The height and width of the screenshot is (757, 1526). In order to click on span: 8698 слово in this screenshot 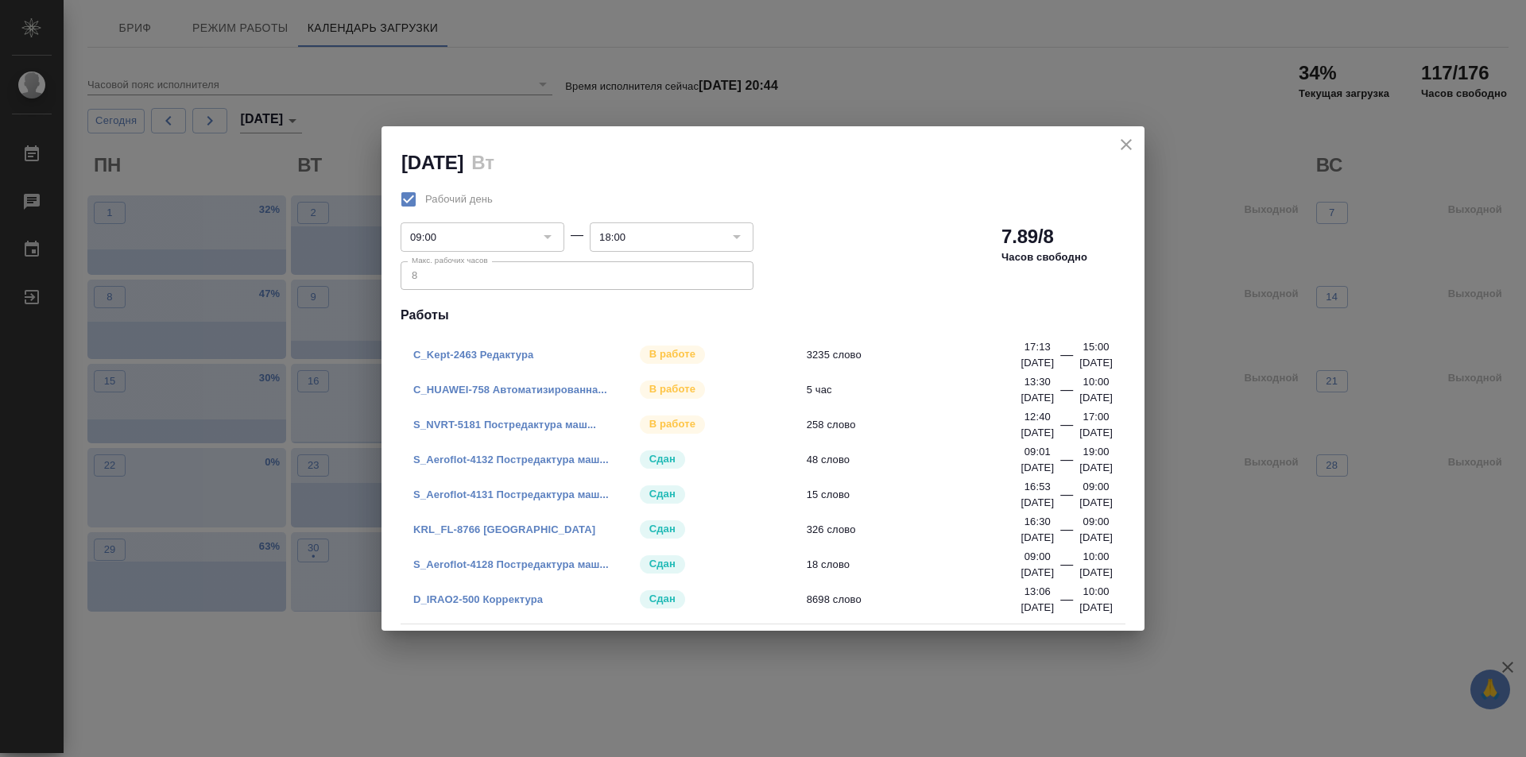, I will do `click(919, 600)`.